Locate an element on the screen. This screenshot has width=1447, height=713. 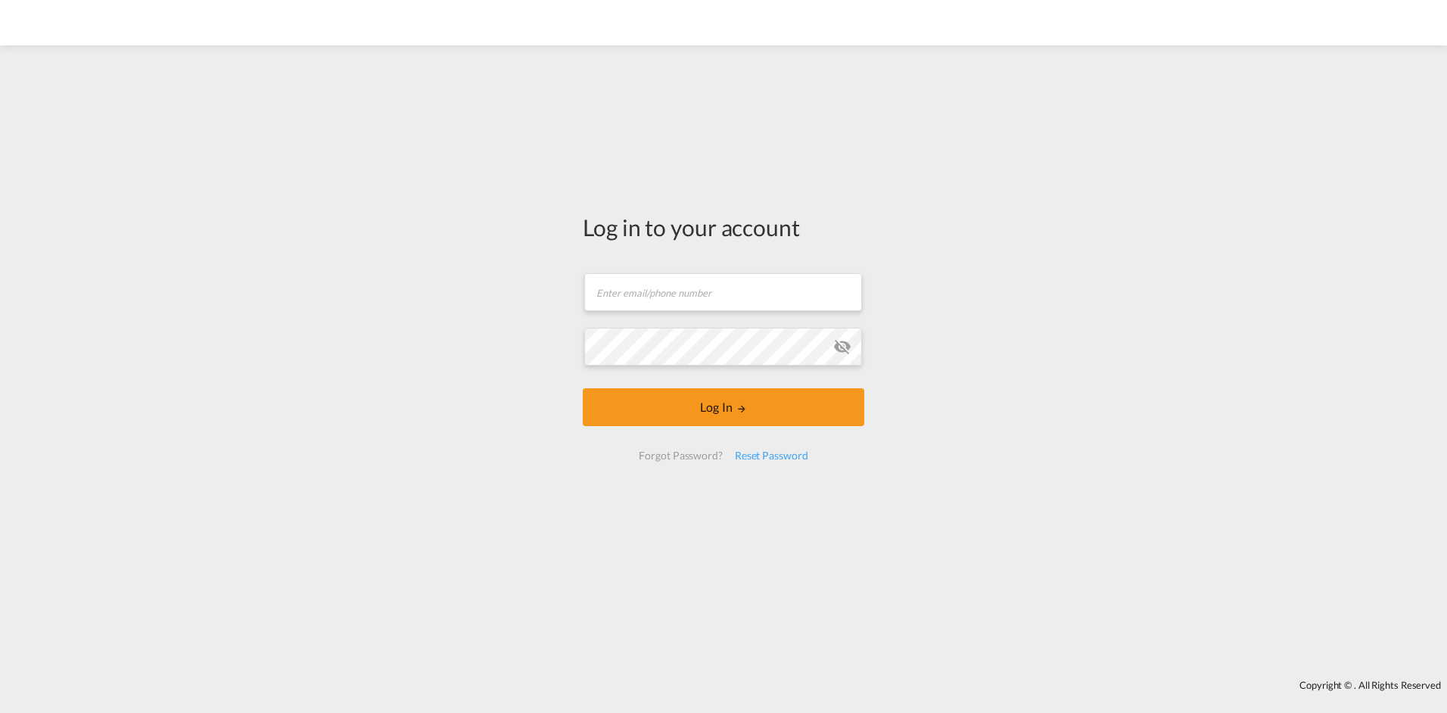
button: LOGIN is located at coordinates (723, 407).